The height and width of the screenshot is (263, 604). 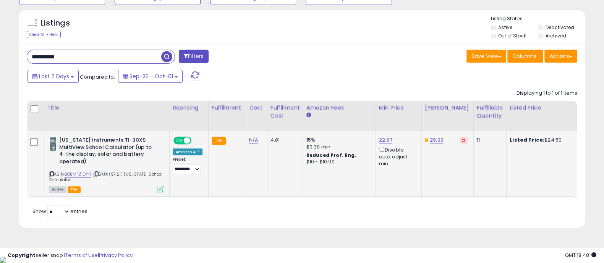 What do you see at coordinates (60, 211) in the screenshot?
I see `span: Show: entries` at bounding box center [60, 211].